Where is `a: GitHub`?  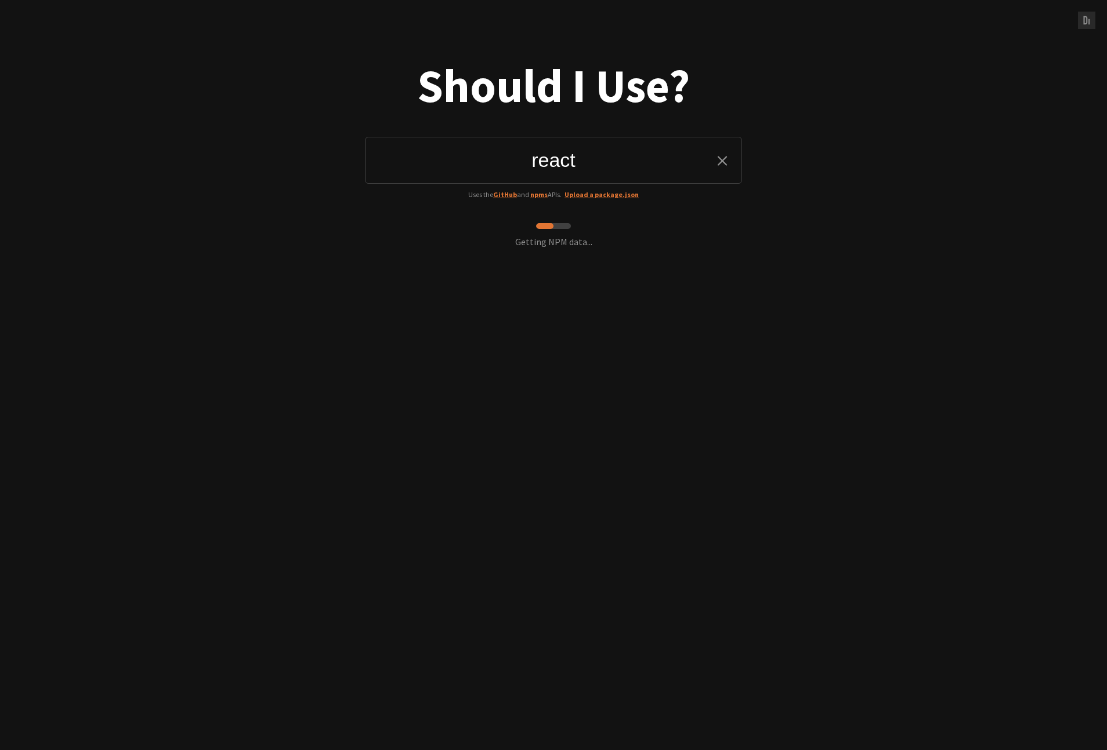
a: GitHub is located at coordinates (505, 194).